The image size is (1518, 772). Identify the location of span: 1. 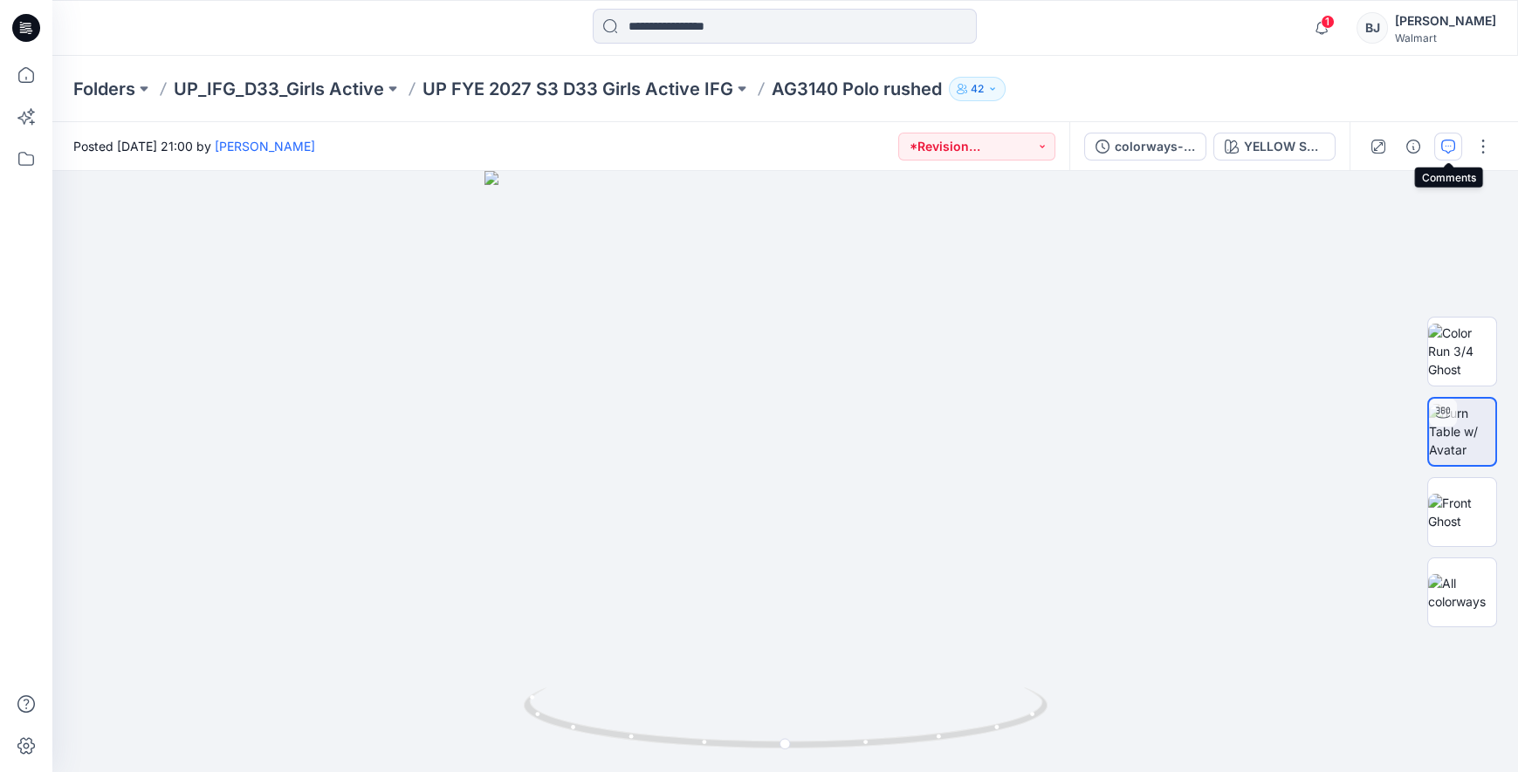
(1328, 22).